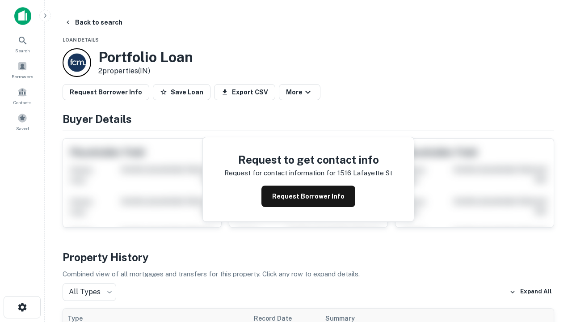 This screenshot has width=572, height=322. What do you see at coordinates (146, 57) in the screenshot?
I see `h3: Portfolio Loan` at bounding box center [146, 57].